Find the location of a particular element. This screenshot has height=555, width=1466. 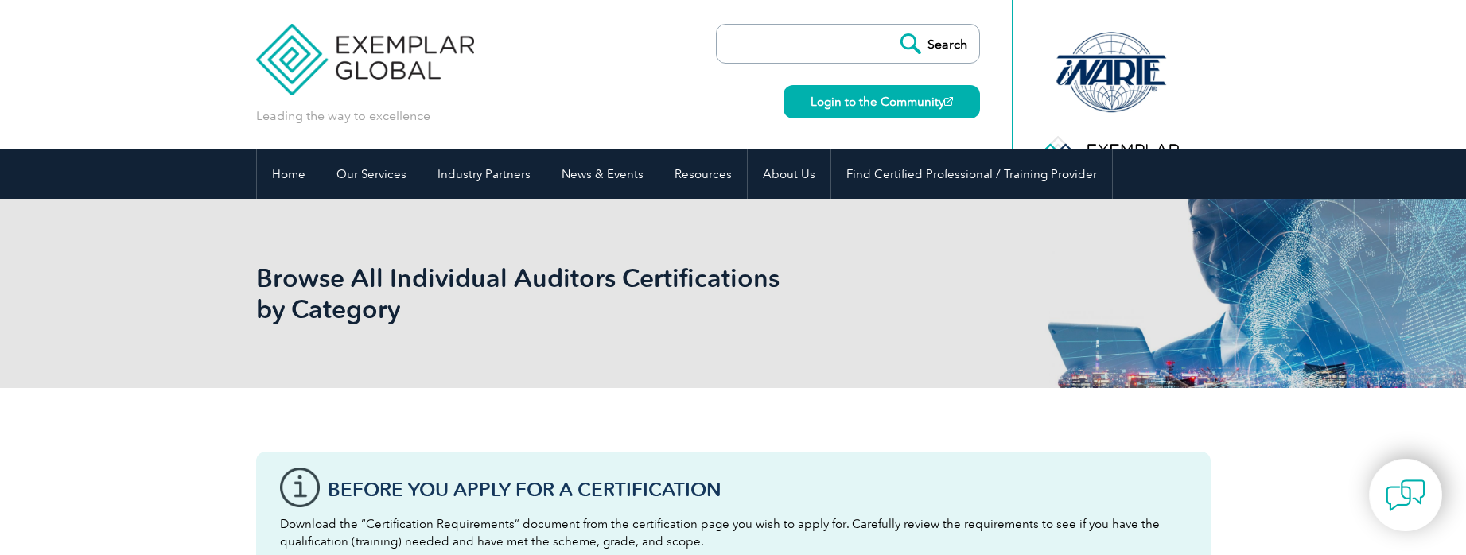

p: Leading the way to excellence is located at coordinates (343, 116).